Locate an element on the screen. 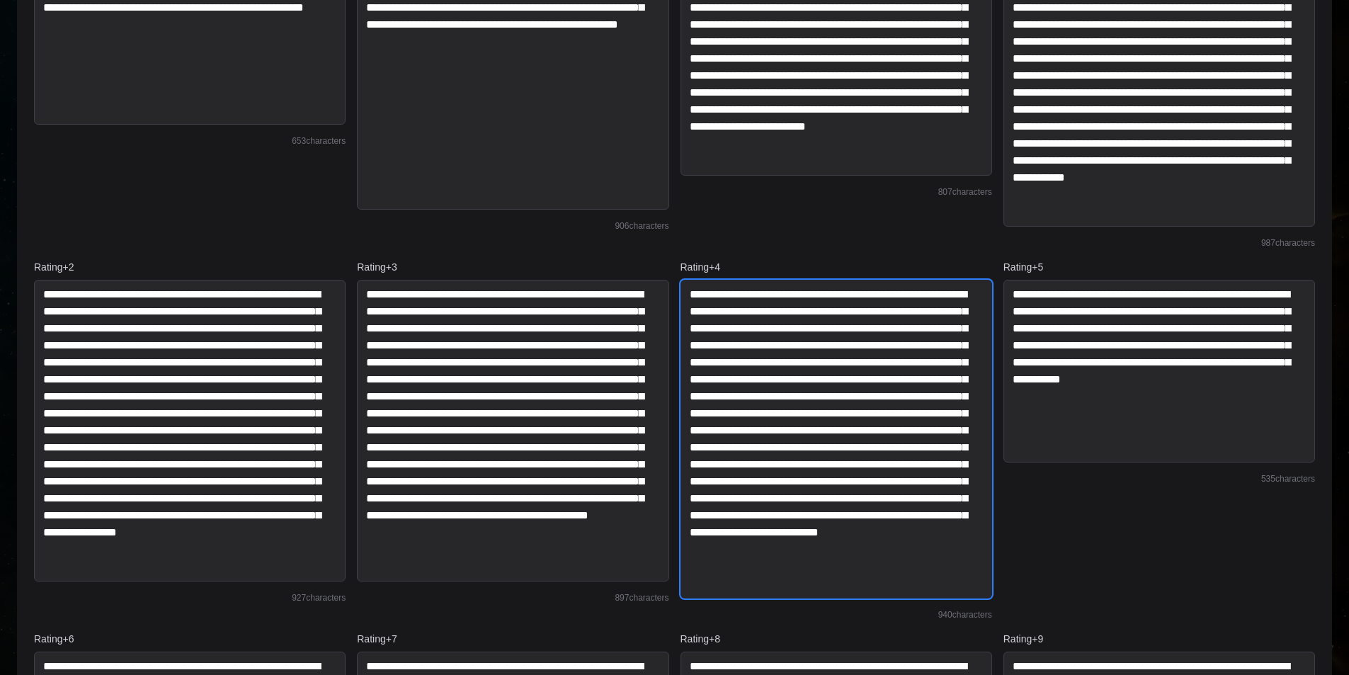 The height and width of the screenshot is (675, 1349). div: 653 characters is located at coordinates (190, 141).